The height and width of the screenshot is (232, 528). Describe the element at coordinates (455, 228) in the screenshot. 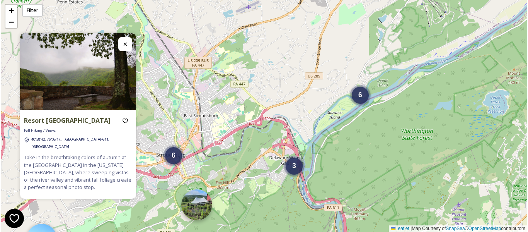

I see `a: SnapSea` at that location.